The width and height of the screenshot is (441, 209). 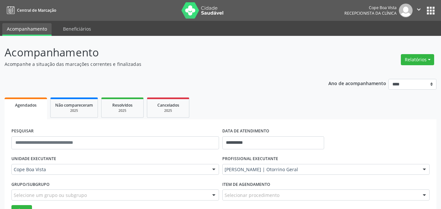 I want to click on span: Selecione um grupo ou subgrupo, so click(x=50, y=195).